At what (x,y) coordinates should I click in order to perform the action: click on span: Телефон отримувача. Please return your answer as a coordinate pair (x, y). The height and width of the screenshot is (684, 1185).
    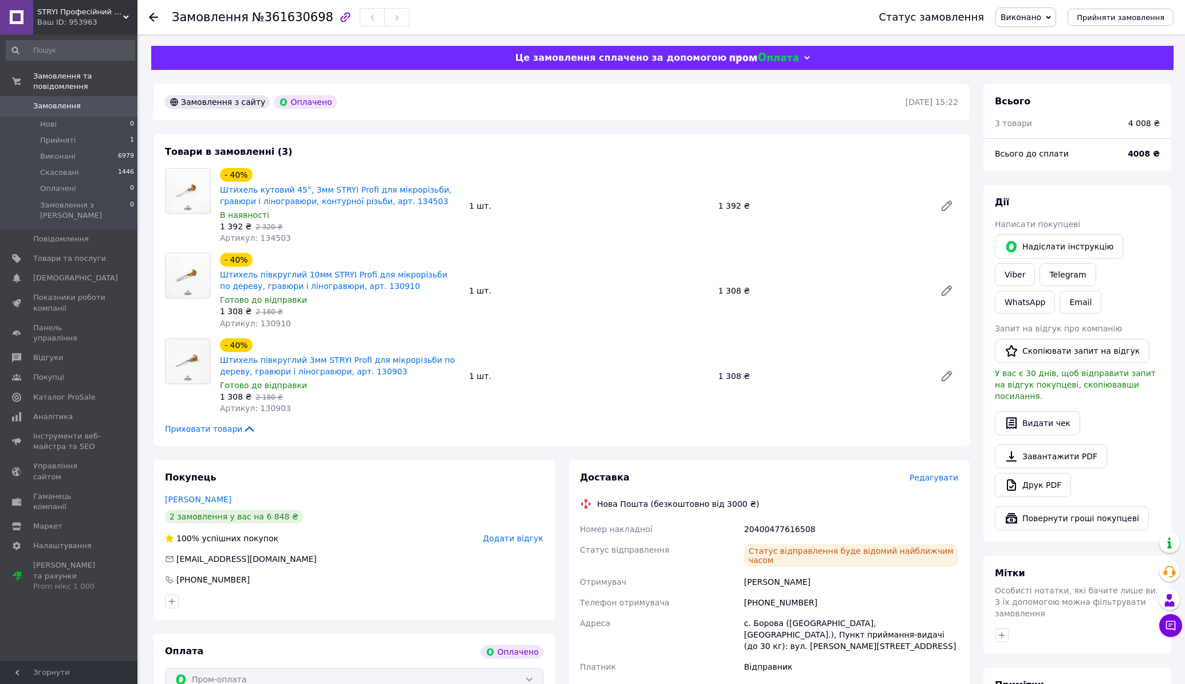
    Looking at the image, I should click on (625, 602).